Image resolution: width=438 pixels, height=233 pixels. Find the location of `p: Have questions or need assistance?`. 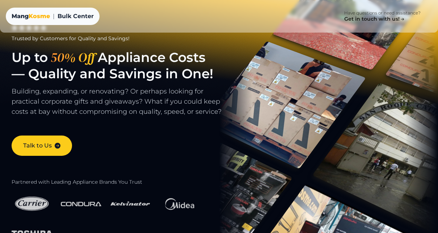

p: Have questions or need assistance? is located at coordinates (382, 13).